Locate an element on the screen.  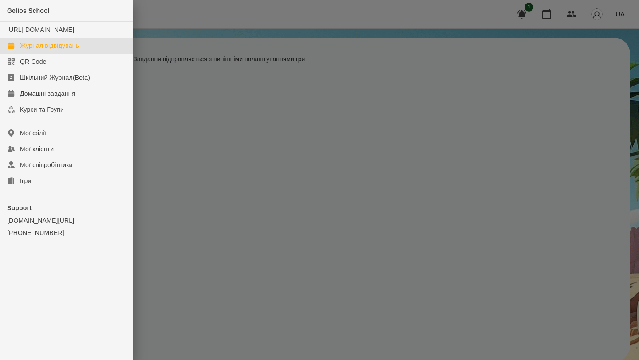
div: Курси та Групи is located at coordinates (42, 110).